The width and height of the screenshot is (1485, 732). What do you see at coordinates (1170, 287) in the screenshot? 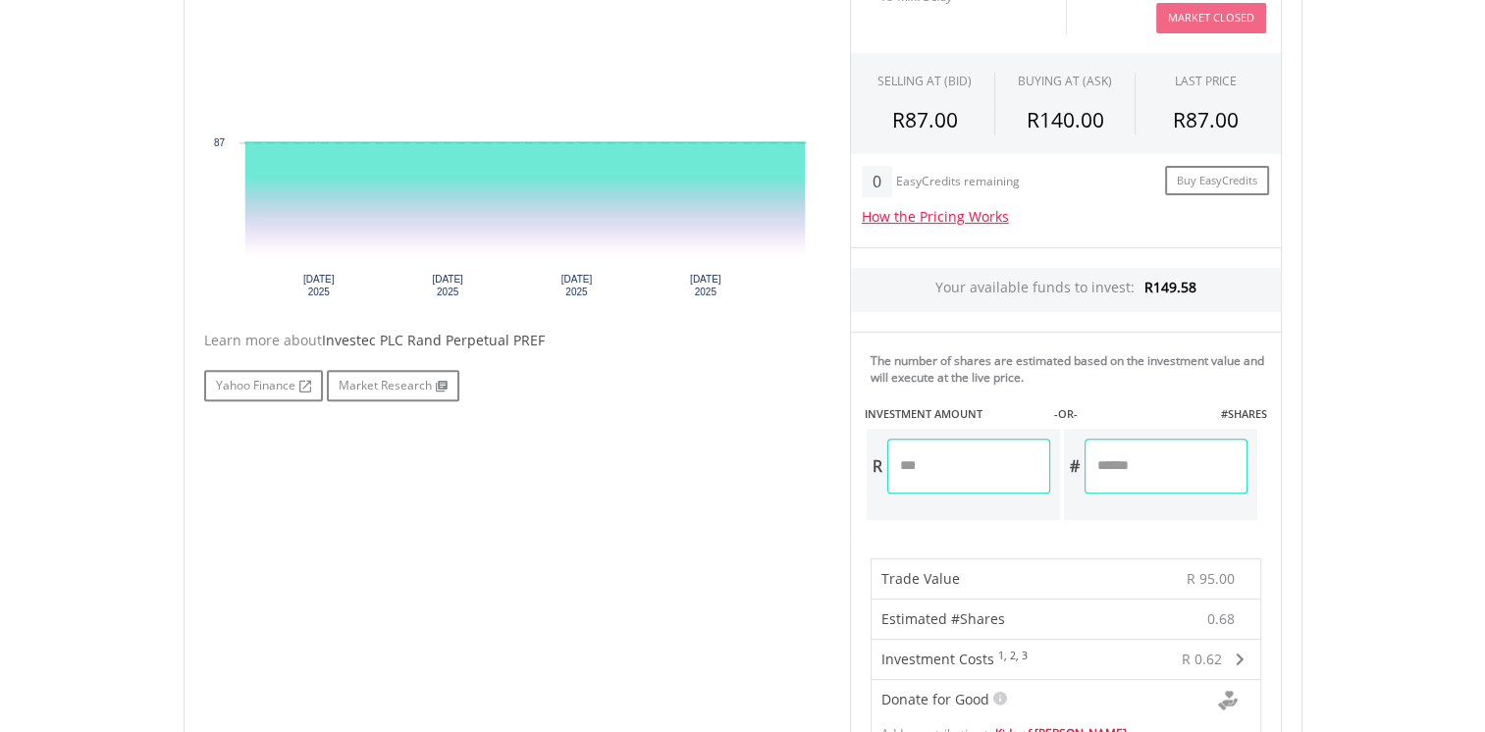
I see `span: R149.58` at bounding box center [1170, 287].